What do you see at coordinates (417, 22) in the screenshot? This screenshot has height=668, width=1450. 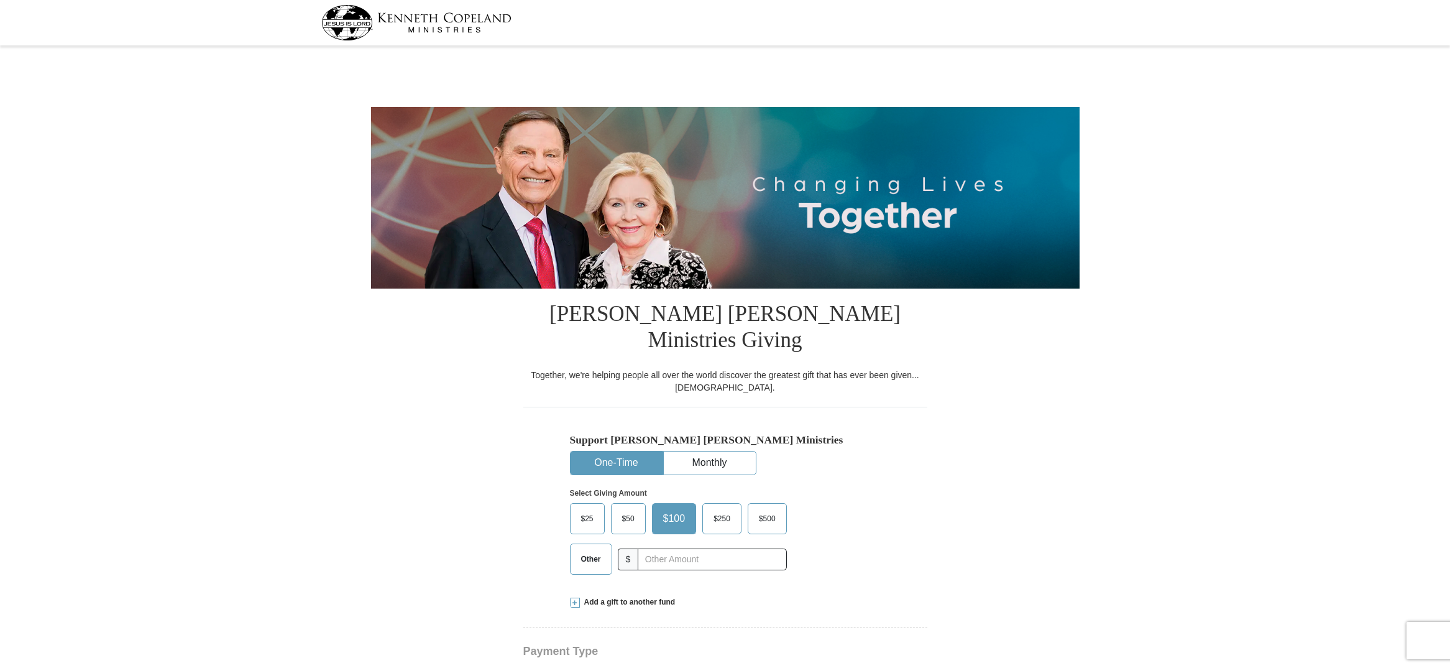 I see `img: kcm-header-logo.svg` at bounding box center [417, 22].